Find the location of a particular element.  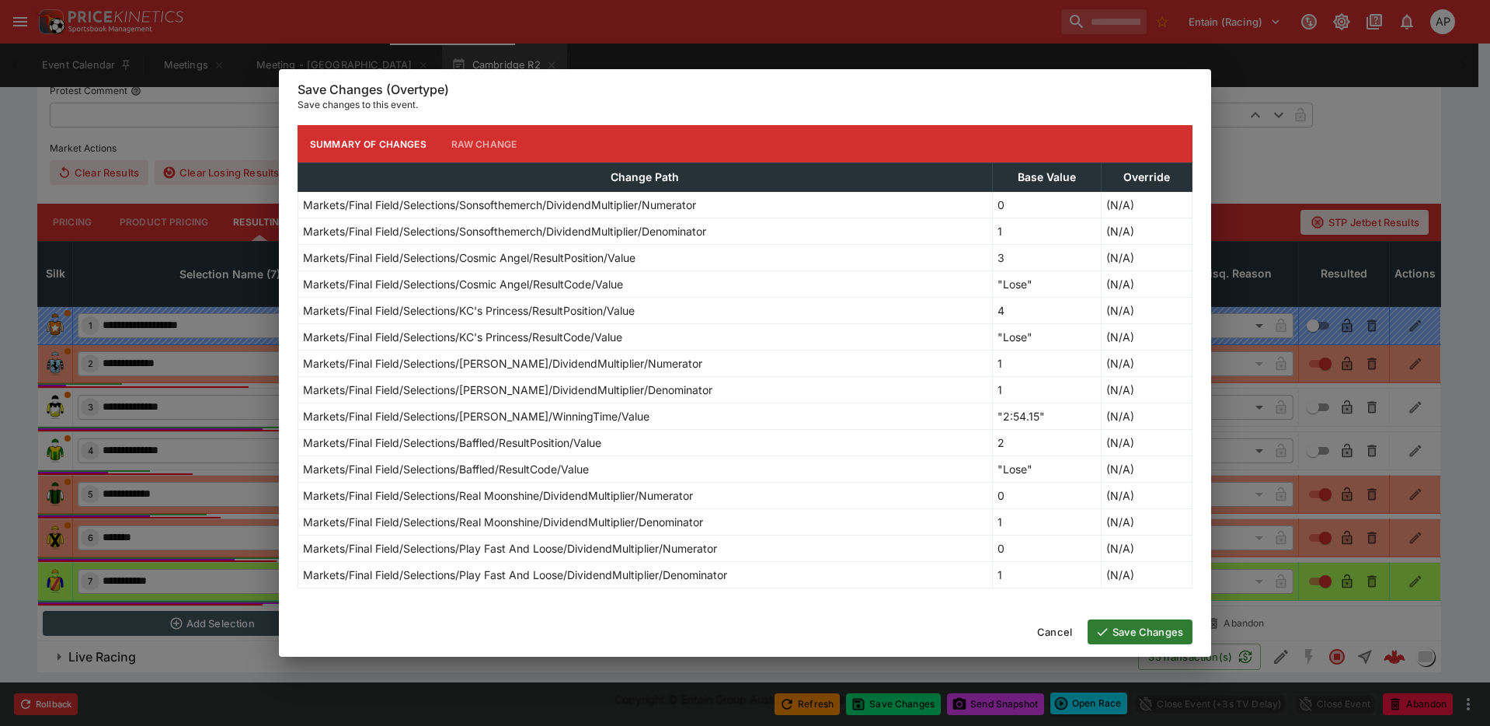

p: Markets/Final Field/Selections/Play Fast And Loose/DividendMultiplier/Numerator is located at coordinates (510, 548).